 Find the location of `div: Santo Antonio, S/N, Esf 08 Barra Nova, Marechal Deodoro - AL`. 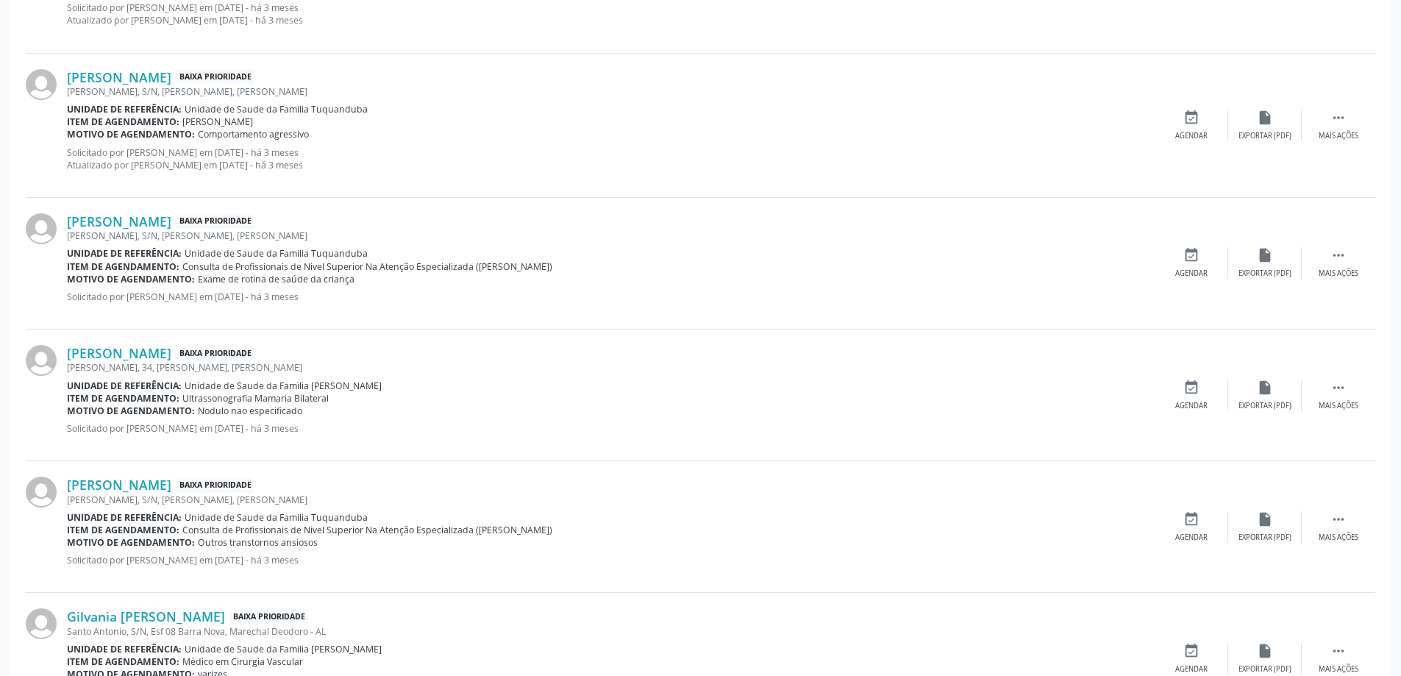

div: Santo Antonio, S/N, Esf 08 Barra Nova, Marechal Deodoro - AL is located at coordinates (611, 631).